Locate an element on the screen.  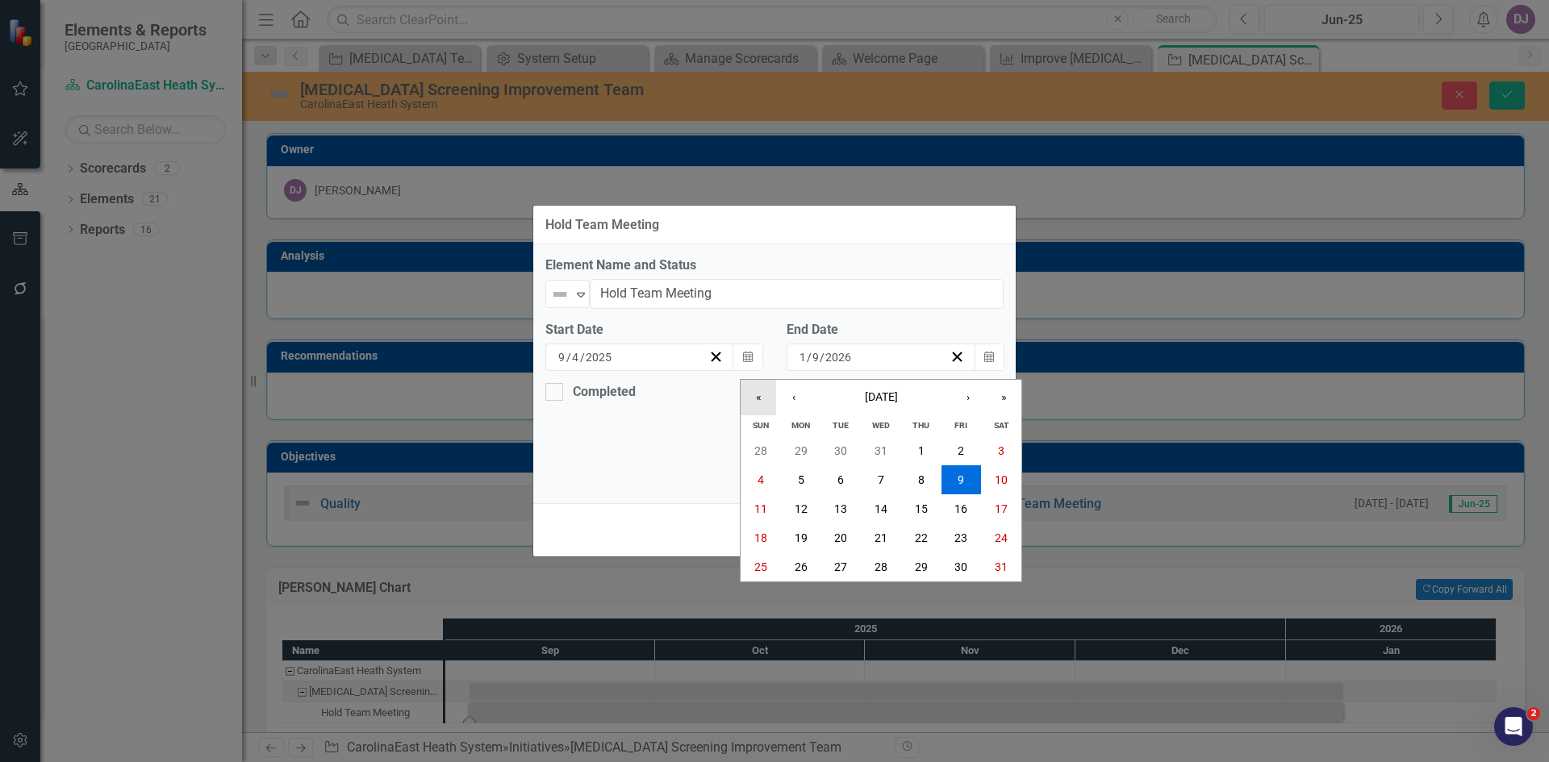
button: January 1, 2026 is located at coordinates (921, 451).